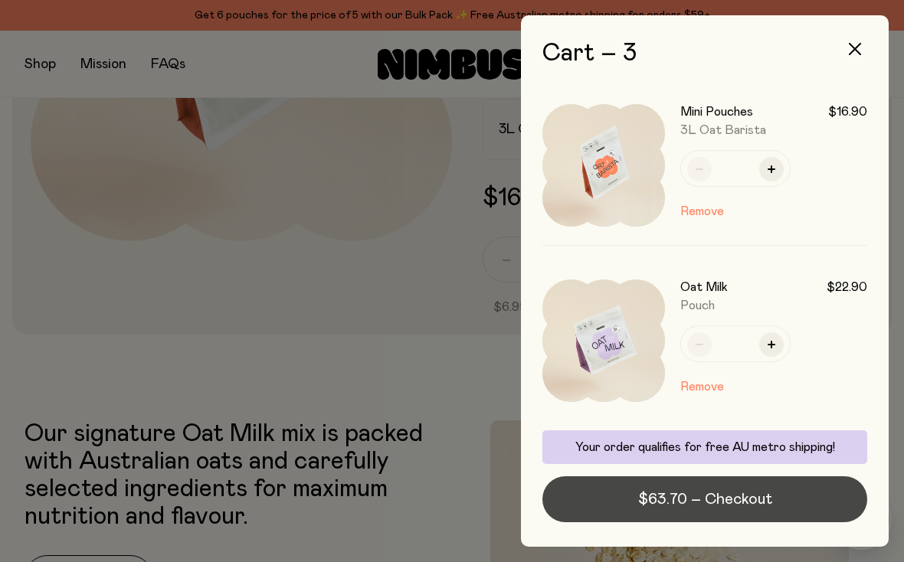 Image resolution: width=904 pixels, height=562 pixels. I want to click on span: $16.90, so click(847, 112).